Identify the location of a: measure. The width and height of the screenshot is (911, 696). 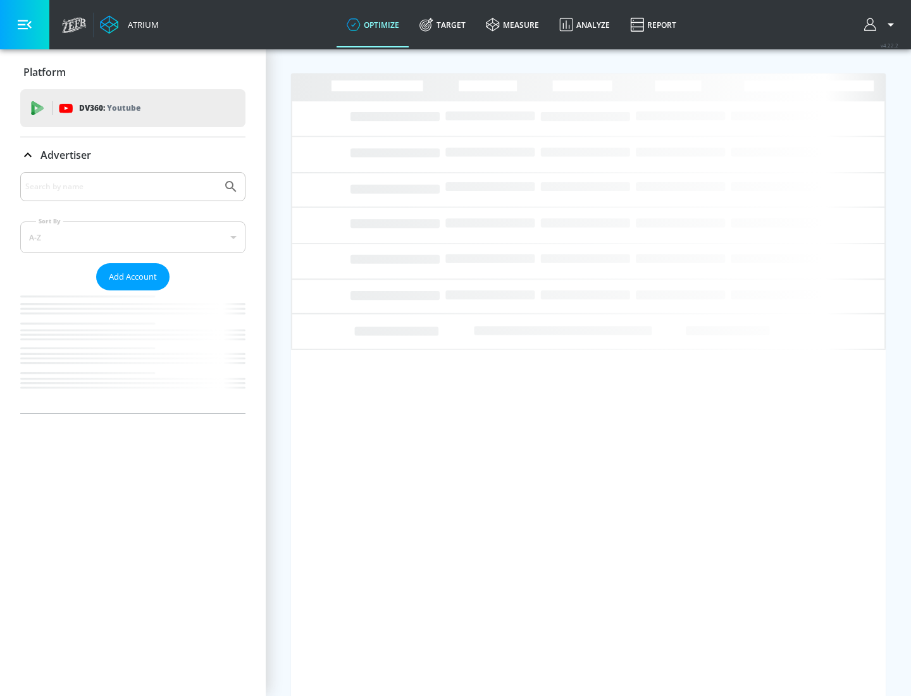
(512, 25).